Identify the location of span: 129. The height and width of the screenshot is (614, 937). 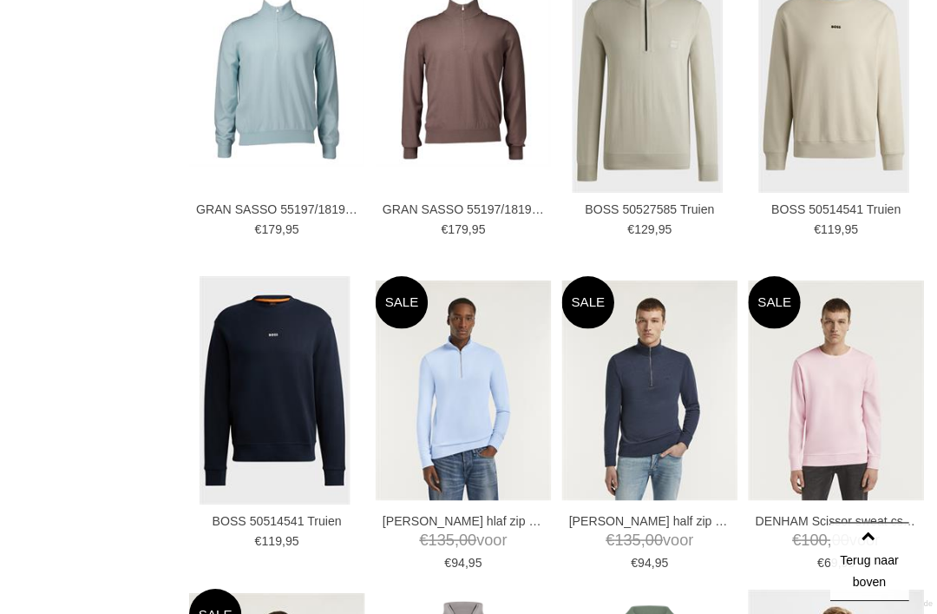
(647, 227).